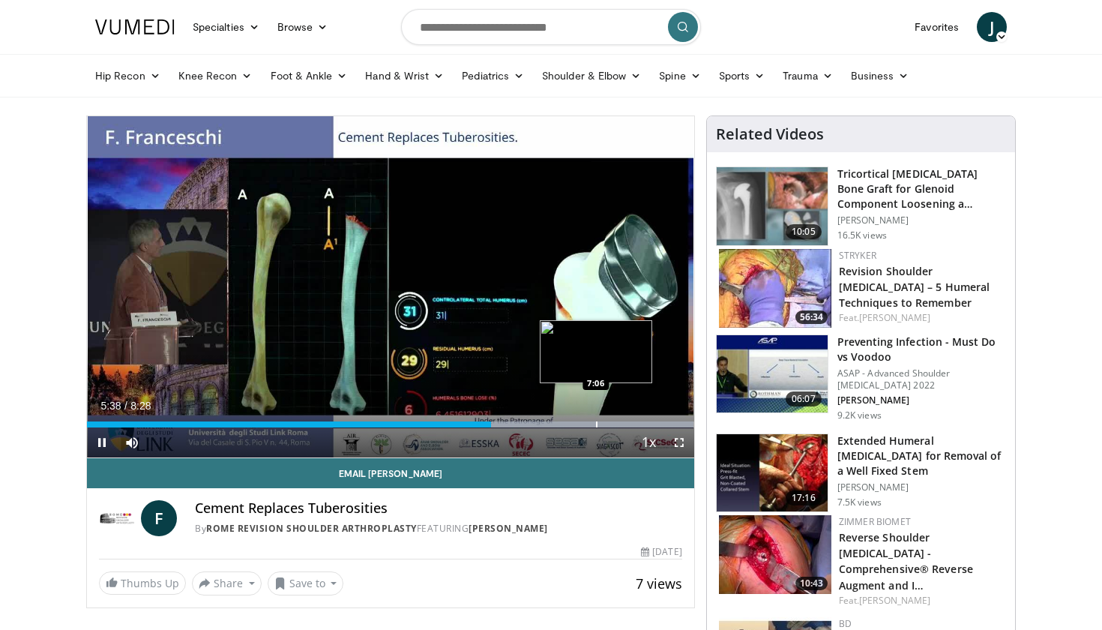 The image size is (1102, 630). Describe the element at coordinates (775, 288) in the screenshot. I see `img: 13e13d31-afdc-4990-acd0-658823837d7a.150x105_q85_crop-smart_upscale.jpg` at that location.